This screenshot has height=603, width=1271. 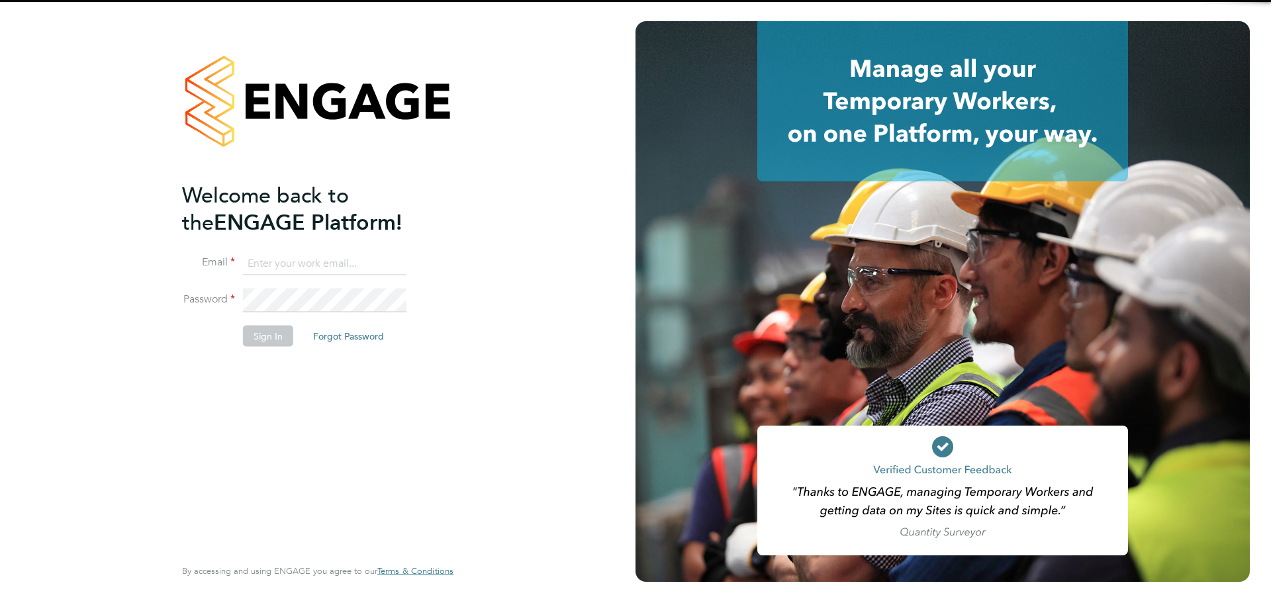 I want to click on label: Password, so click(x=209, y=299).